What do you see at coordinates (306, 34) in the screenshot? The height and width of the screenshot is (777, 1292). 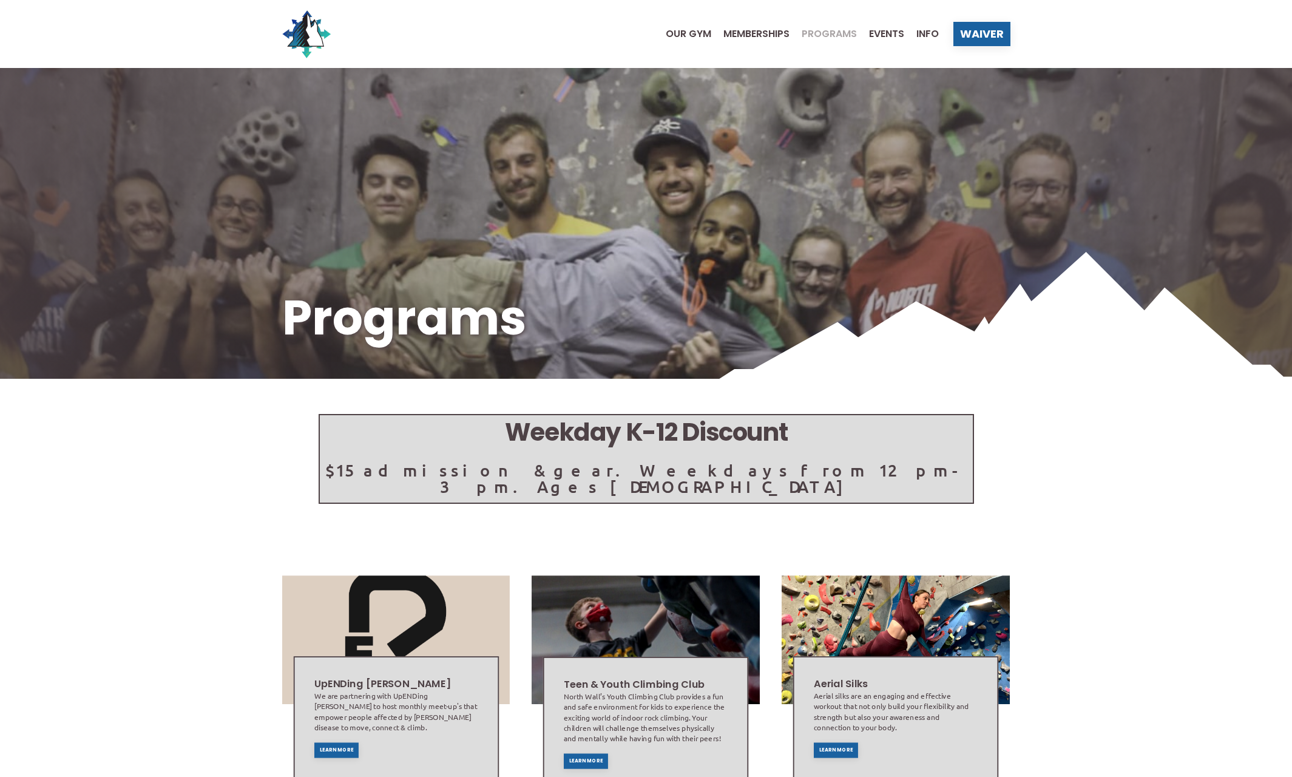 I see `img: North Wall Logo` at bounding box center [306, 34].